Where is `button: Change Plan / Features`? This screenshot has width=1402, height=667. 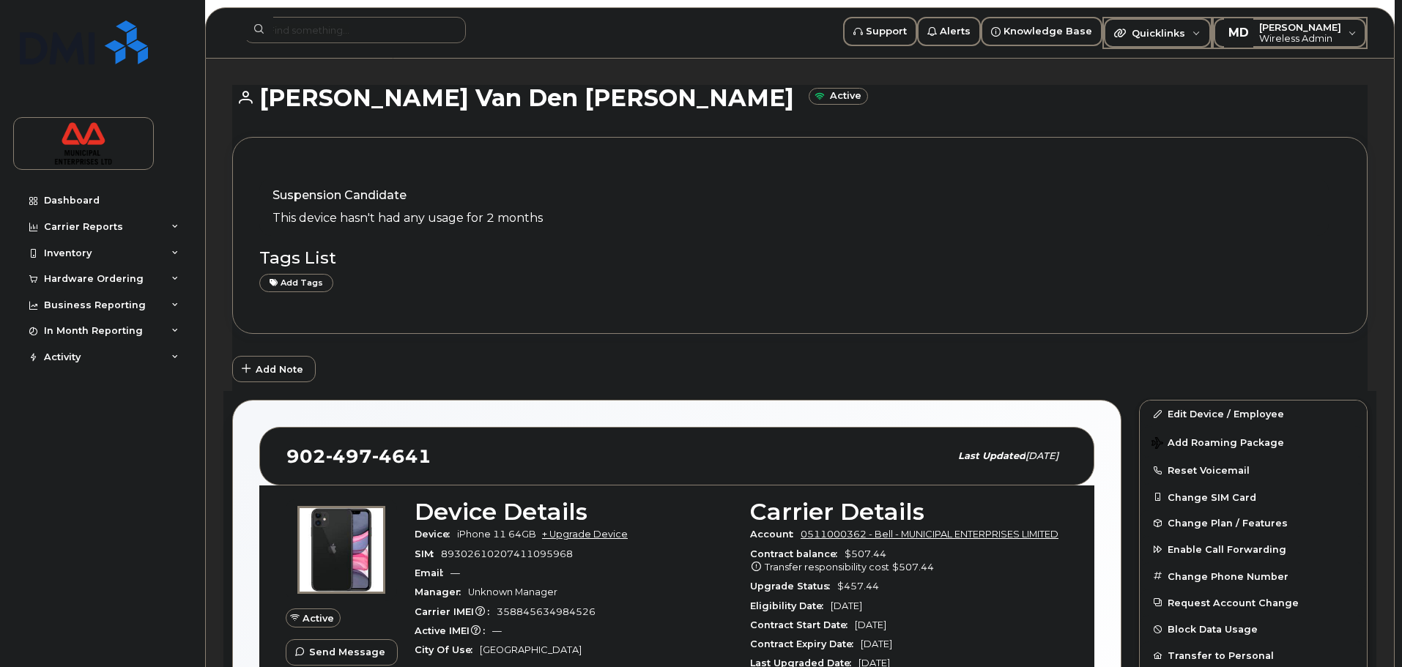 button: Change Plan / Features is located at coordinates (1254, 524).